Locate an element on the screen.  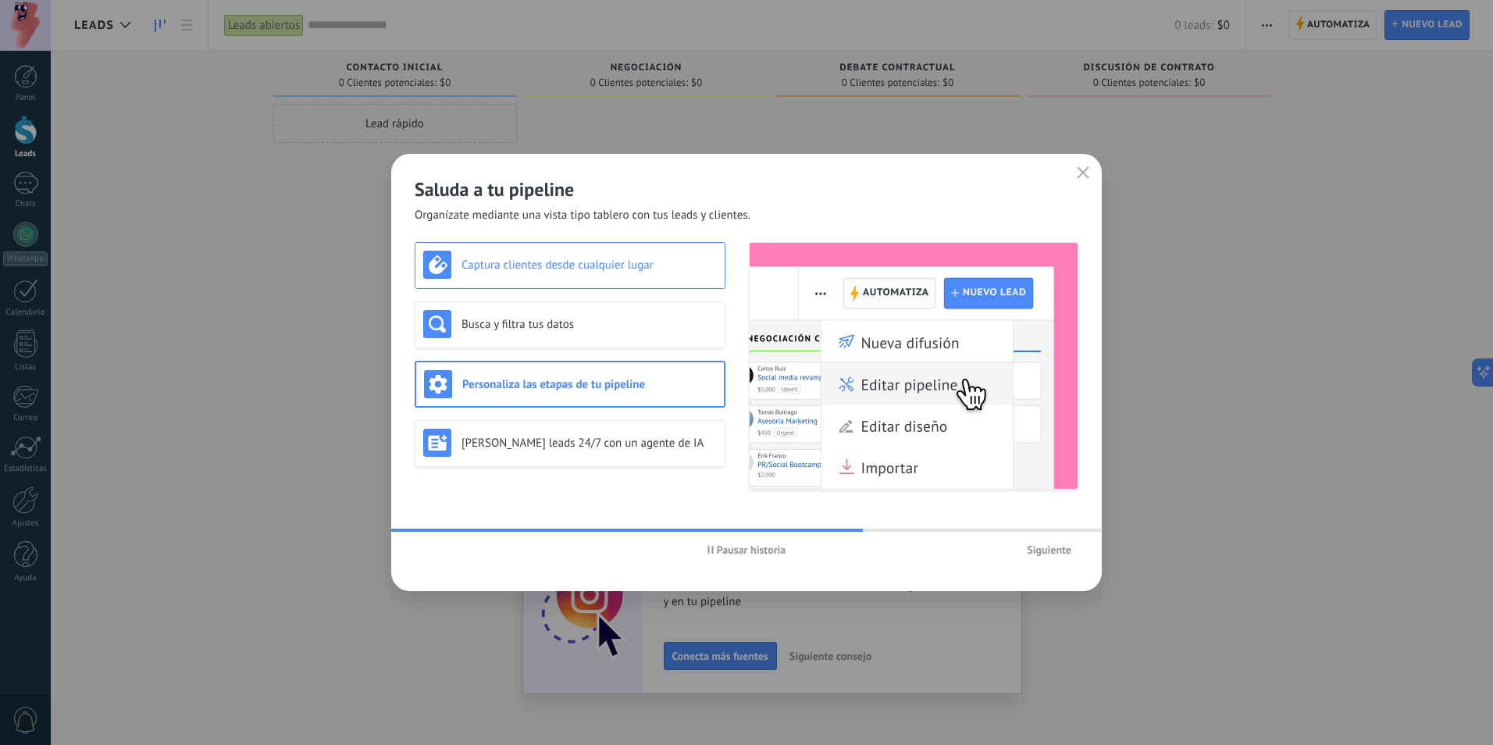
button: Siguiente is located at coordinates (1048, 550).